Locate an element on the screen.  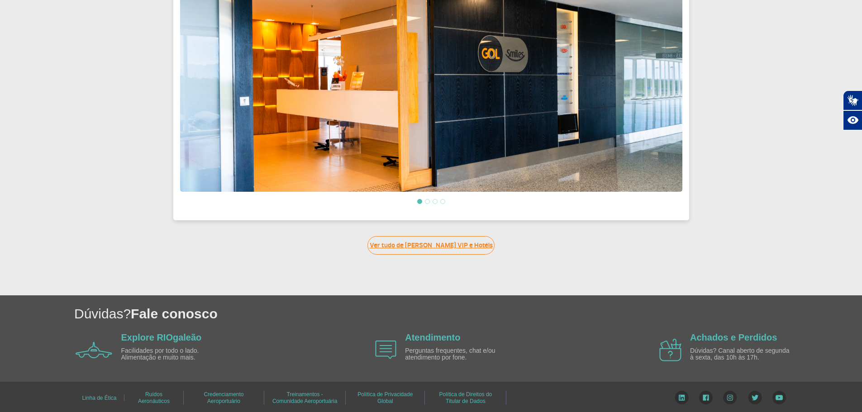
a: Linha de Ética is located at coordinates (99, 398).